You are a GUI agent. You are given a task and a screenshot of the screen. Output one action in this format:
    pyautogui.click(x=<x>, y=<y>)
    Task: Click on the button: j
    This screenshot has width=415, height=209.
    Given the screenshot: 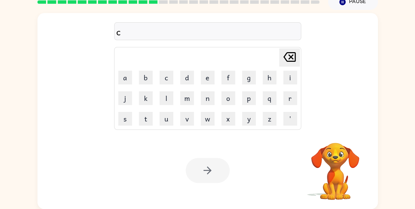 What is the action you would take?
    pyautogui.click(x=125, y=98)
    